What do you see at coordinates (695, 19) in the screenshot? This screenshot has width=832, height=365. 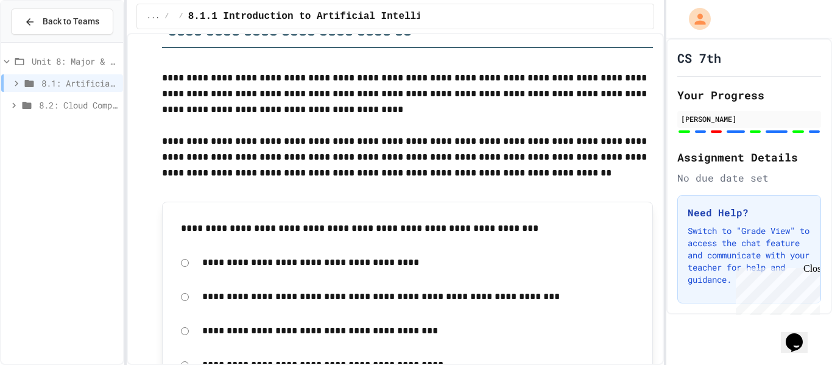 I see `div: My Account` at bounding box center [695, 19].